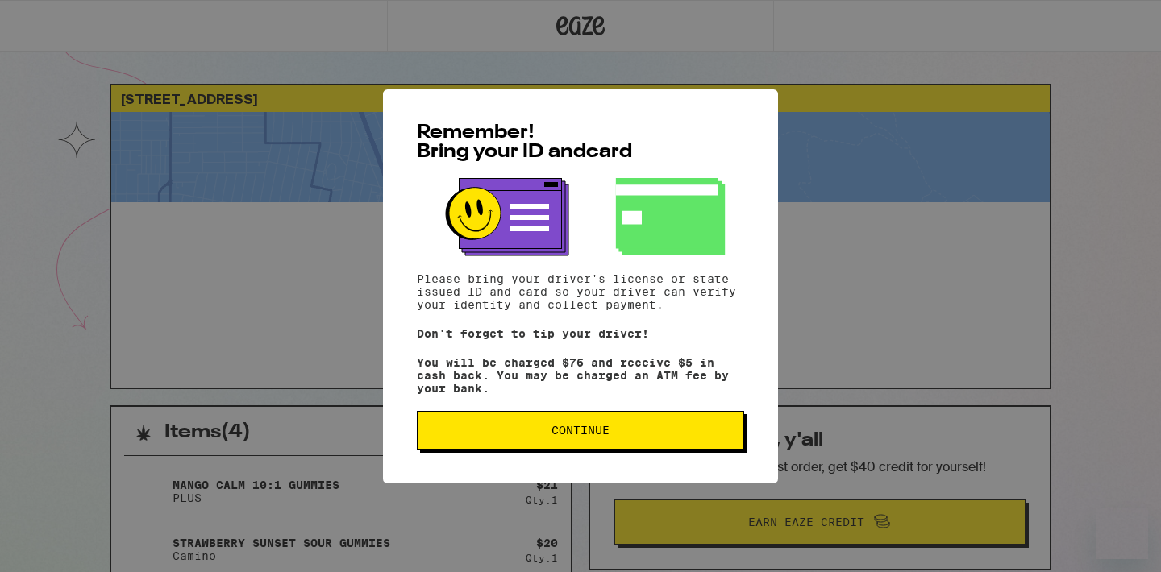  Describe the element at coordinates (524, 143) in the screenshot. I see `span: Remember! Bring your ID and card` at that location.